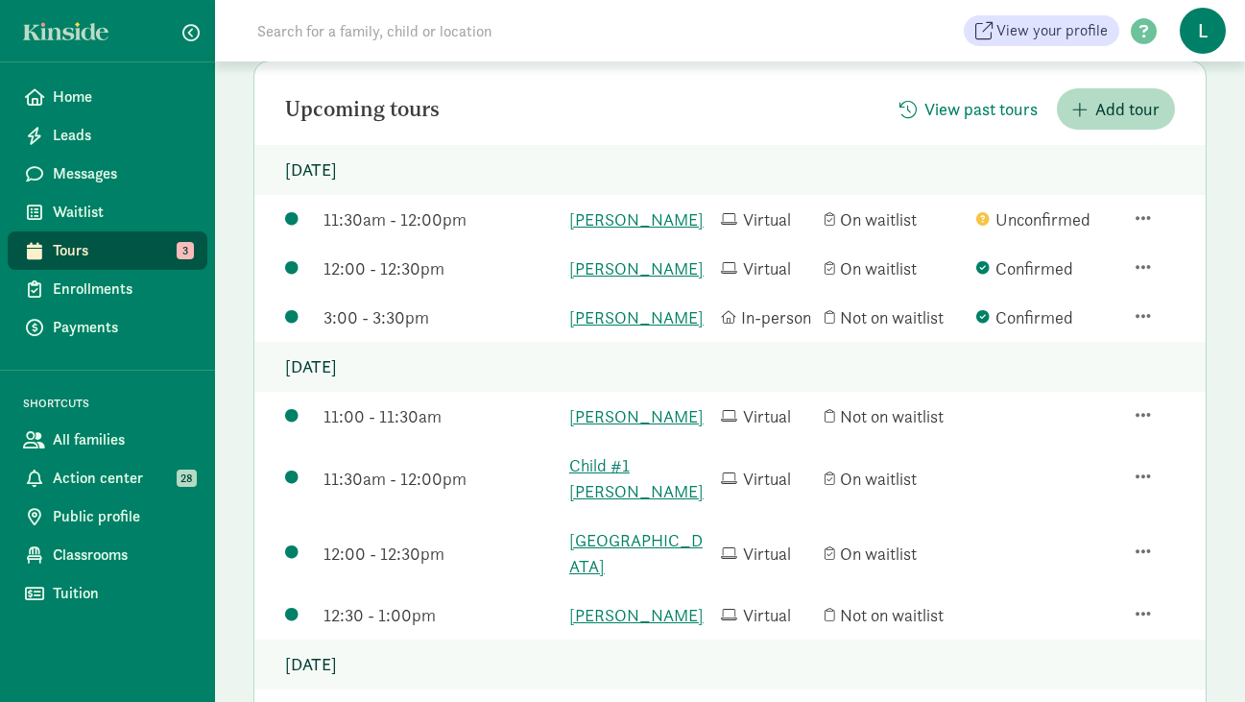 The height and width of the screenshot is (702, 1245). I want to click on a: Payments, so click(108, 327).